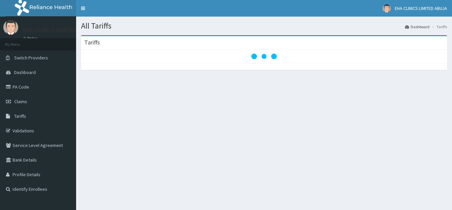 This screenshot has width=452, height=210. Describe the element at coordinates (439, 26) in the screenshot. I see `li: Tariffs` at that location.